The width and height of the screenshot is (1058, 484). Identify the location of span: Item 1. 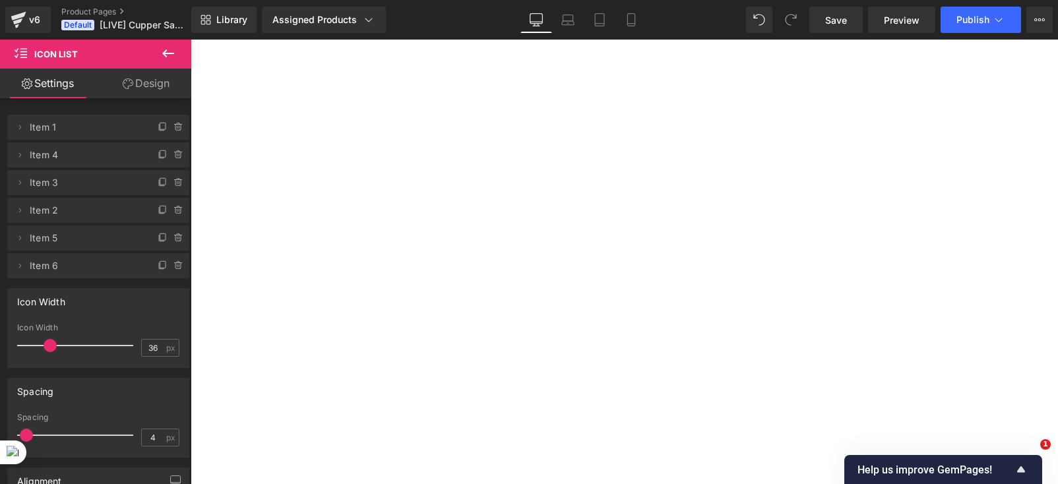
(85, 127).